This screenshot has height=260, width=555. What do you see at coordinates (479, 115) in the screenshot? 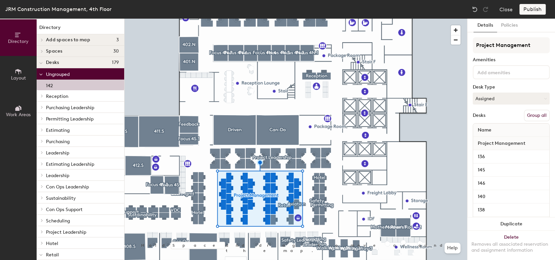
I see `div: Desks` at bounding box center [479, 115].